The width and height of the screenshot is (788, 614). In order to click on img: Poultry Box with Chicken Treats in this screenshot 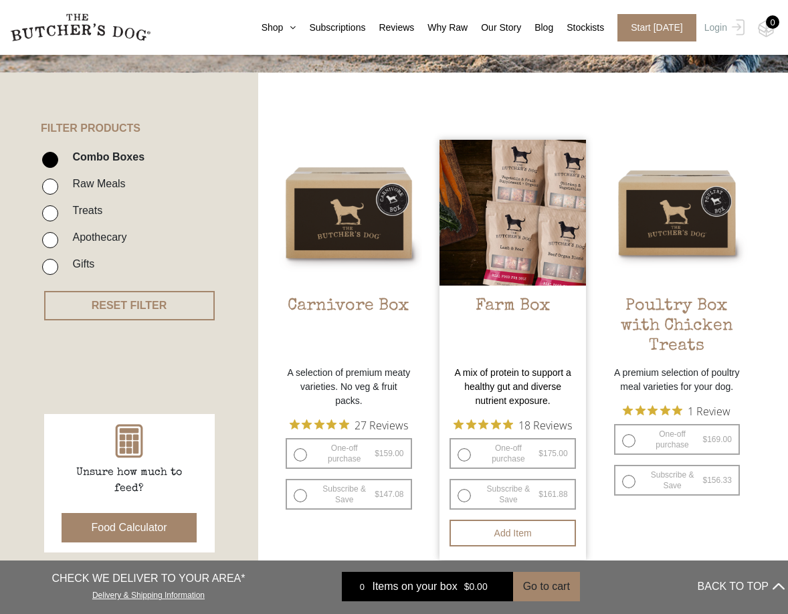, I will do `click(677, 213)`.